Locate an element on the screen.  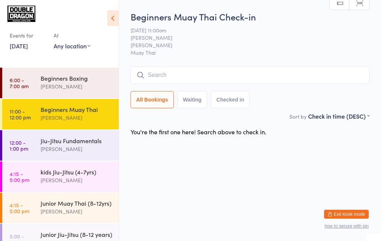
button: how to secure with pin is located at coordinates (346, 226).